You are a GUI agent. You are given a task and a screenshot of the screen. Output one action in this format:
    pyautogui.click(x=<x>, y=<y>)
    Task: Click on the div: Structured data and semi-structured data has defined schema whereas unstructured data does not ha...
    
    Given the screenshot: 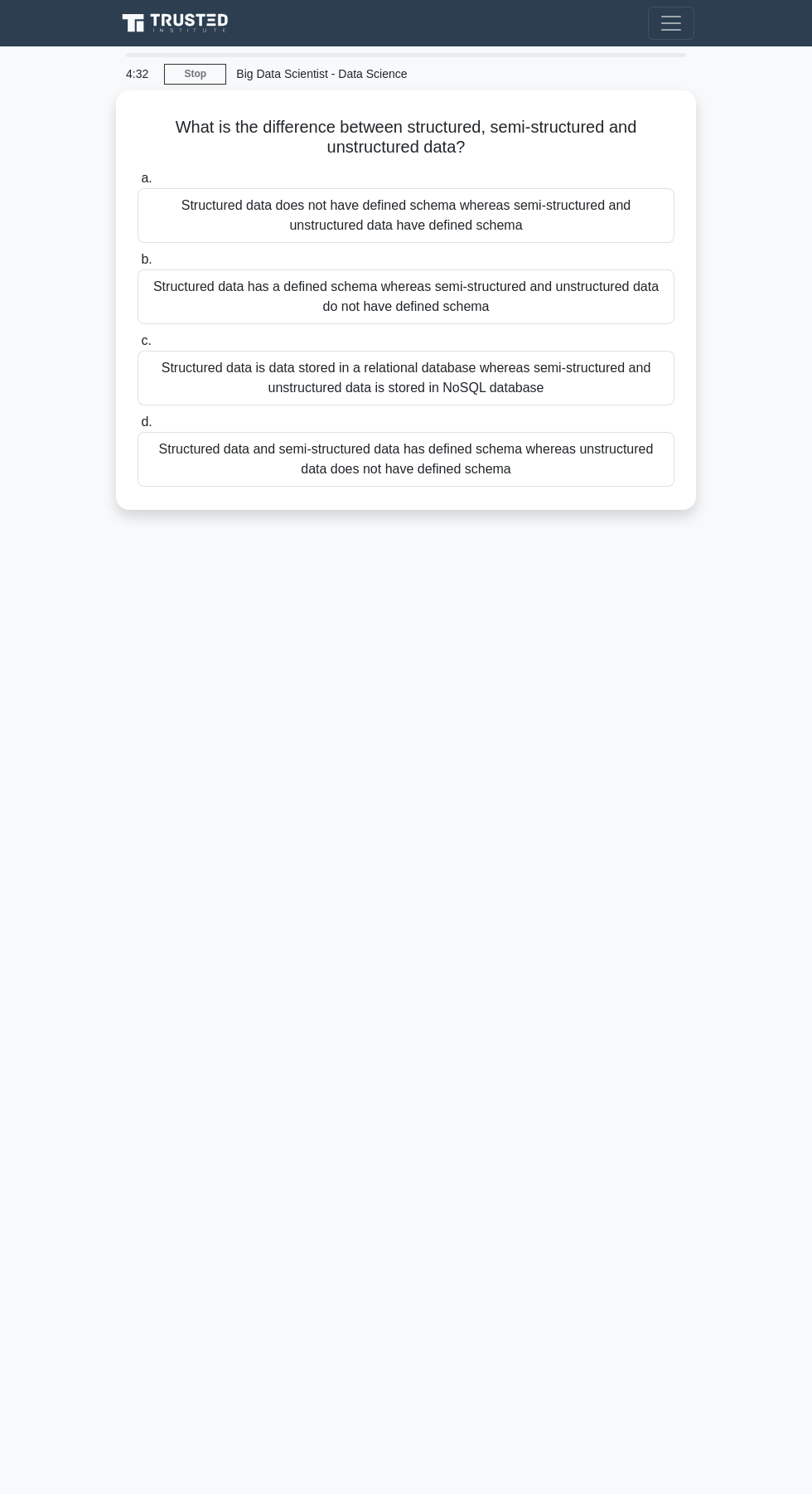 What is the action you would take?
    pyautogui.click(x=406, y=459)
    